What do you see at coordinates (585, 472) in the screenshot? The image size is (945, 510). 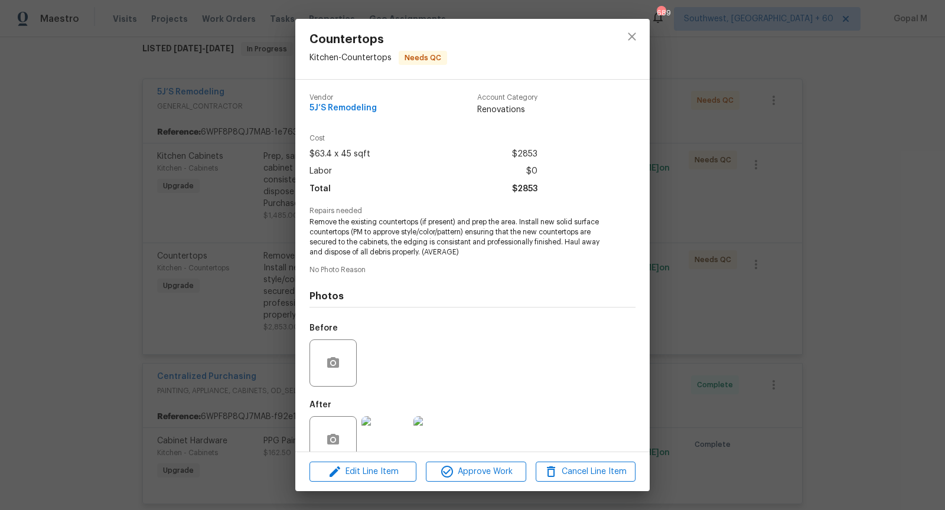 I see `button: Cancel Line Item` at bounding box center [585, 472].